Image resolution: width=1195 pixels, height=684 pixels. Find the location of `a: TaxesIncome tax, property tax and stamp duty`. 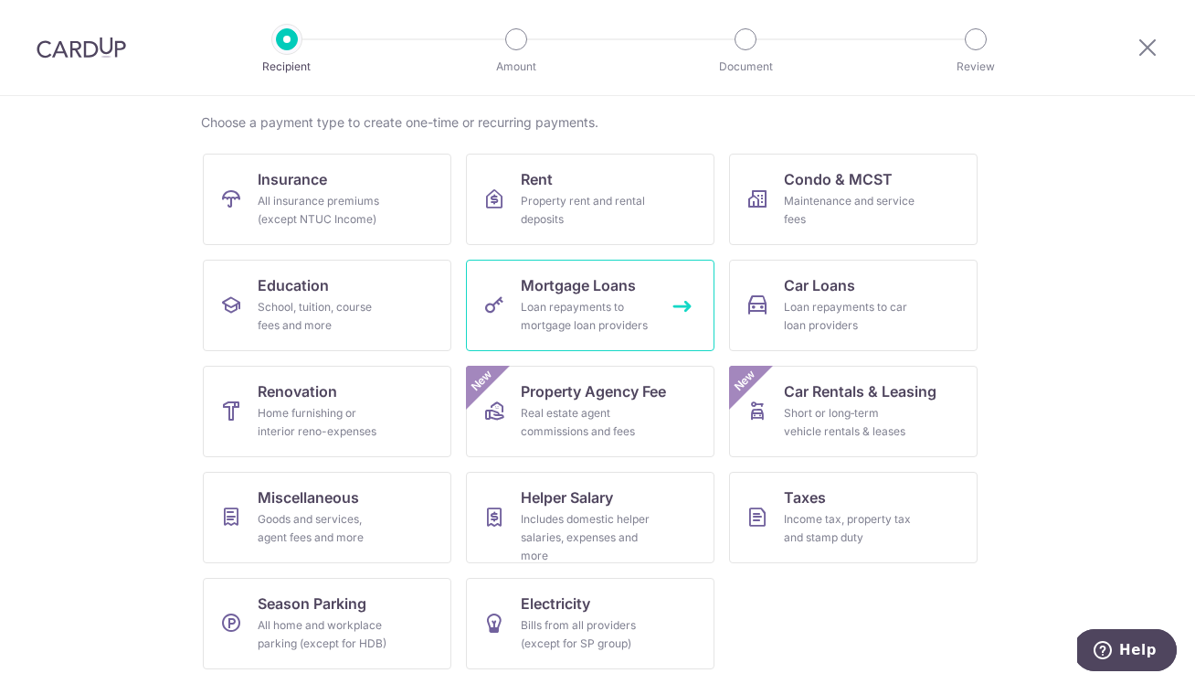

a: TaxesIncome tax, property tax and stamp duty is located at coordinates (854, 517).